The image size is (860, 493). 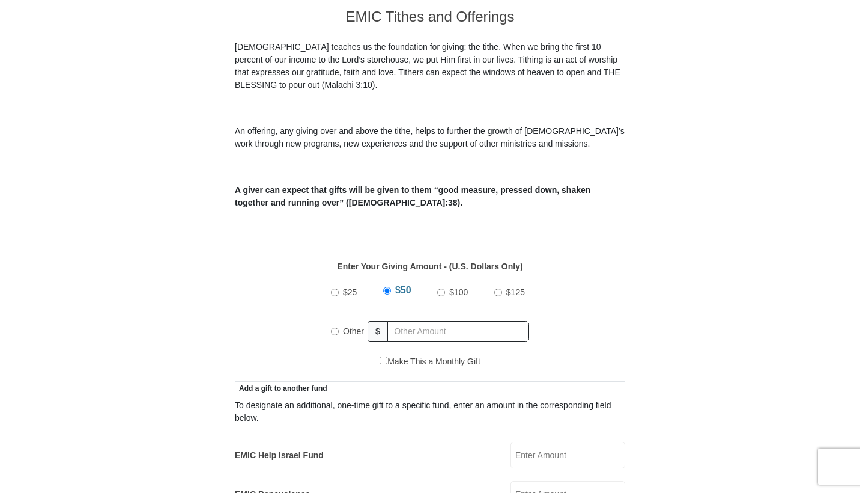 What do you see at coordinates (515, 292) in the screenshot?
I see `span: $125` at bounding box center [515, 292].